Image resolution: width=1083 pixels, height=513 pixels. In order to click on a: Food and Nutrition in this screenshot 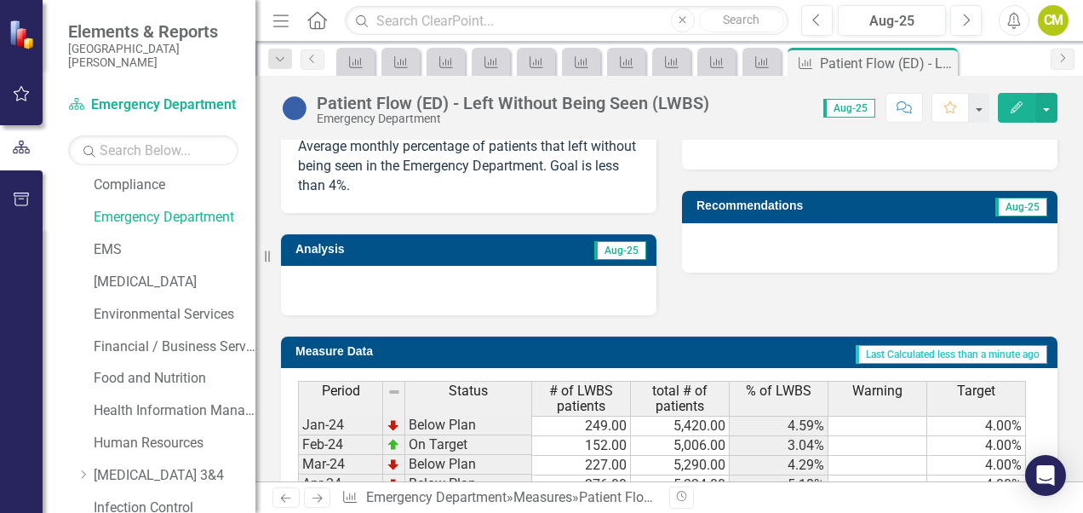, I will do `click(175, 378)`.